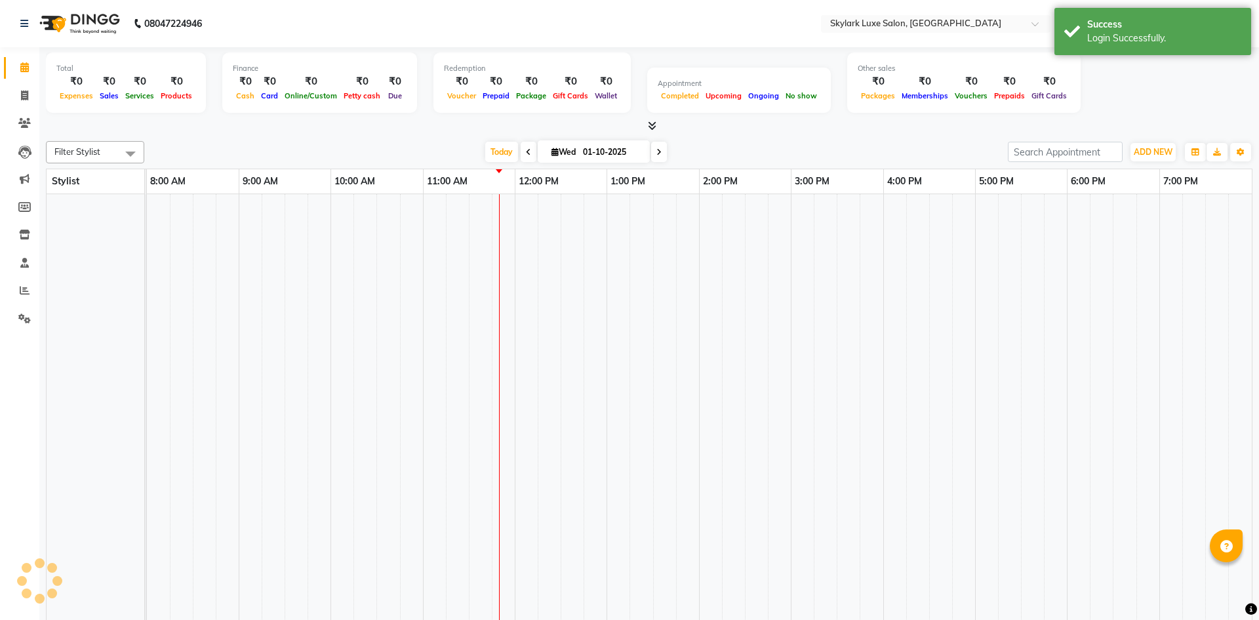 This screenshot has width=1259, height=620. Describe the element at coordinates (260, 181) in the screenshot. I see `a: 9:00 AM` at that location.